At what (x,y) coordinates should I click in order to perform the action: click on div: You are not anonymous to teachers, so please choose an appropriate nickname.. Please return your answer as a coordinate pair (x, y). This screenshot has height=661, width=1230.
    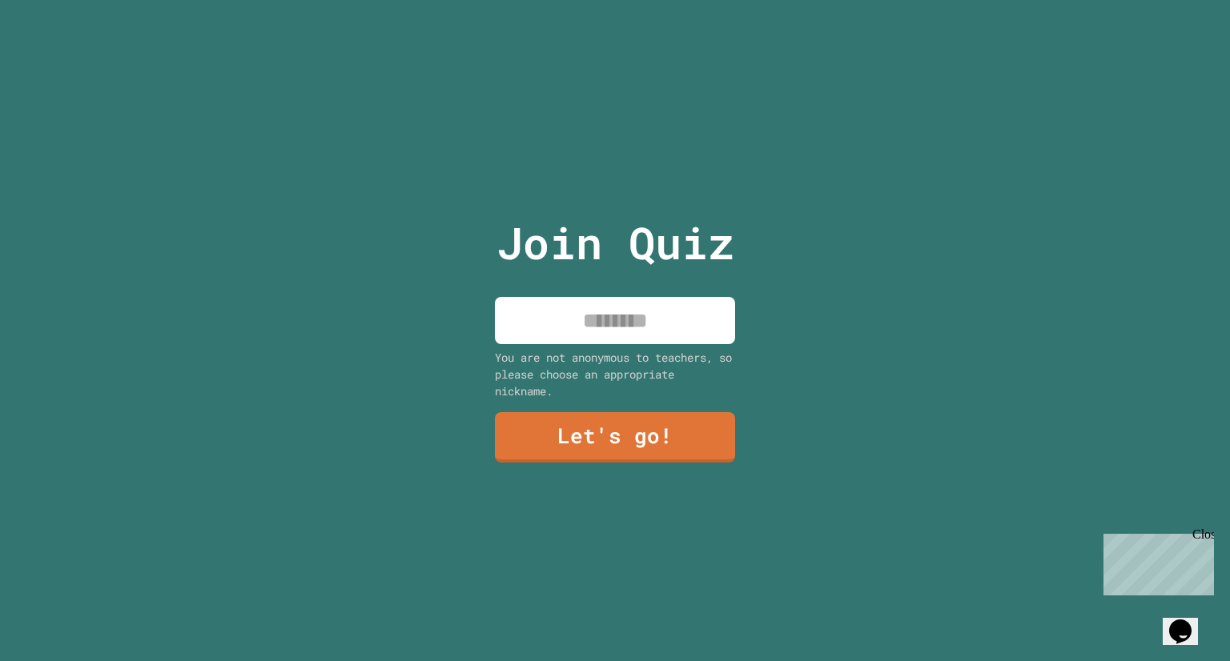
    Looking at the image, I should click on (615, 374).